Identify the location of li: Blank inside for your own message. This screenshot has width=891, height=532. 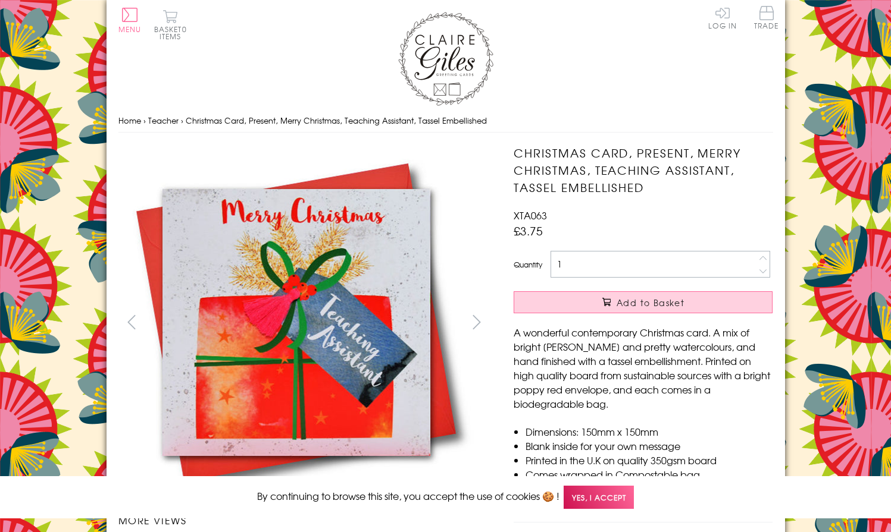
(648, 446).